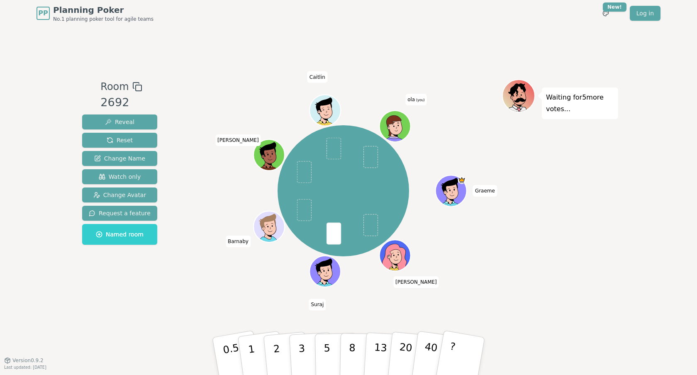 Image resolution: width=697 pixels, height=375 pixels. Describe the element at coordinates (103, 10) in the screenshot. I see `span: Planning Poker` at that location.